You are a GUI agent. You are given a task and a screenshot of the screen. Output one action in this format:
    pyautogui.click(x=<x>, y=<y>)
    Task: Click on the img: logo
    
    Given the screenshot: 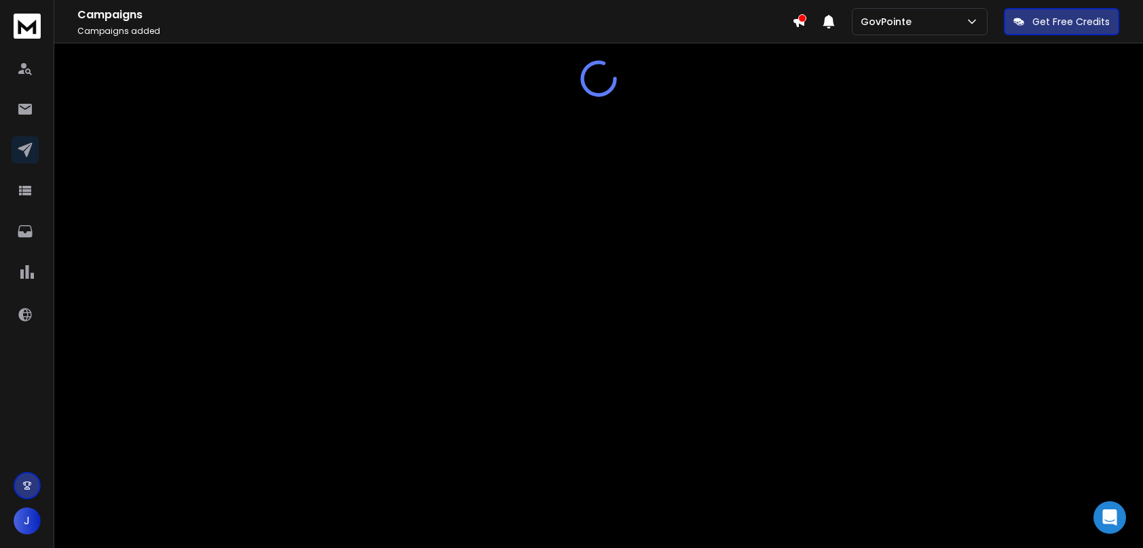 What is the action you would take?
    pyautogui.click(x=27, y=26)
    